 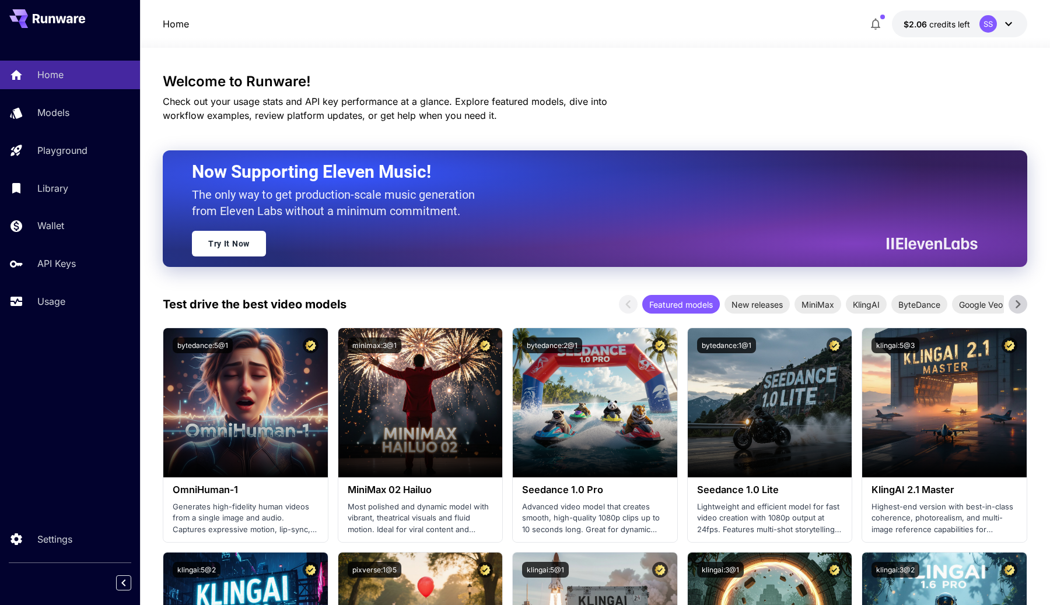 What do you see at coordinates (229, 244) in the screenshot?
I see `a: Try It Now` at bounding box center [229, 244].